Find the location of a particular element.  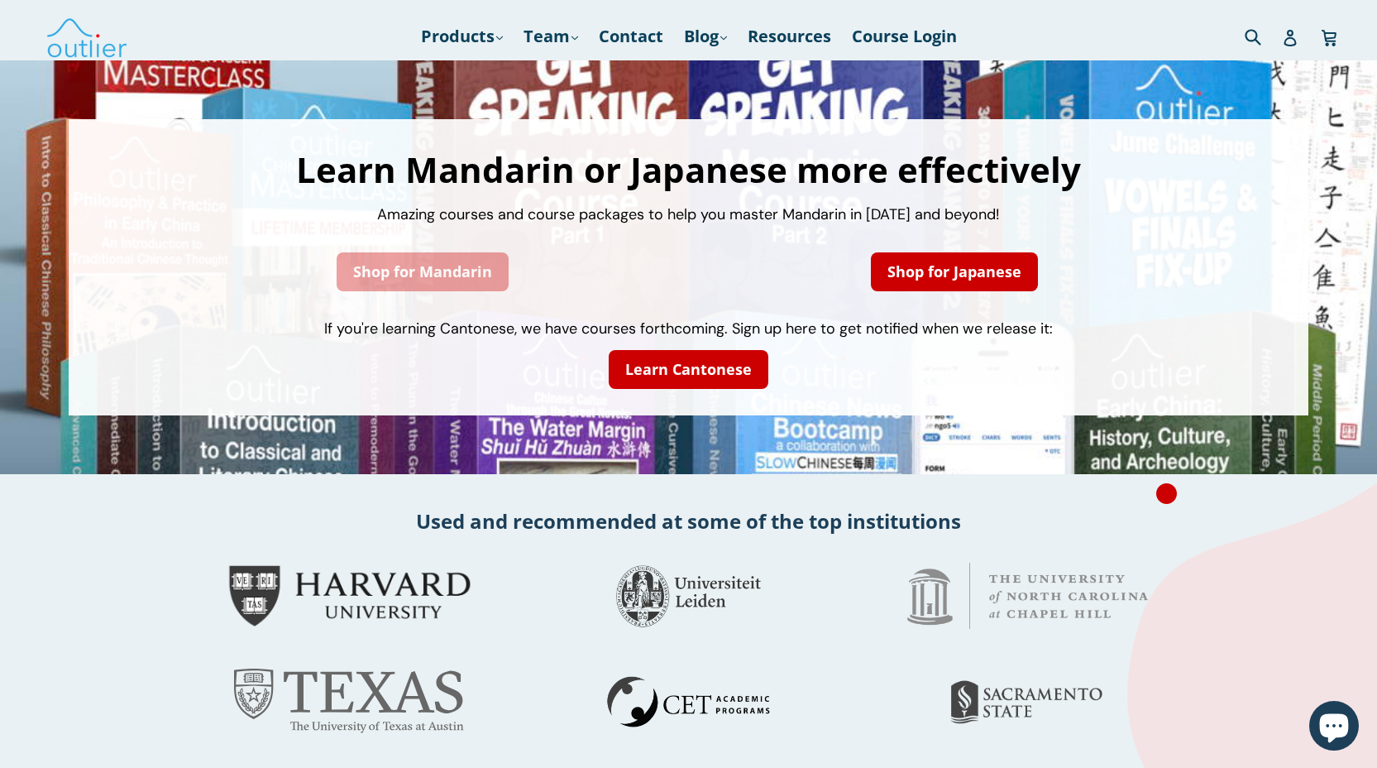

inbox-online-store-chat: Shopify online store chat is located at coordinates (1334, 727).